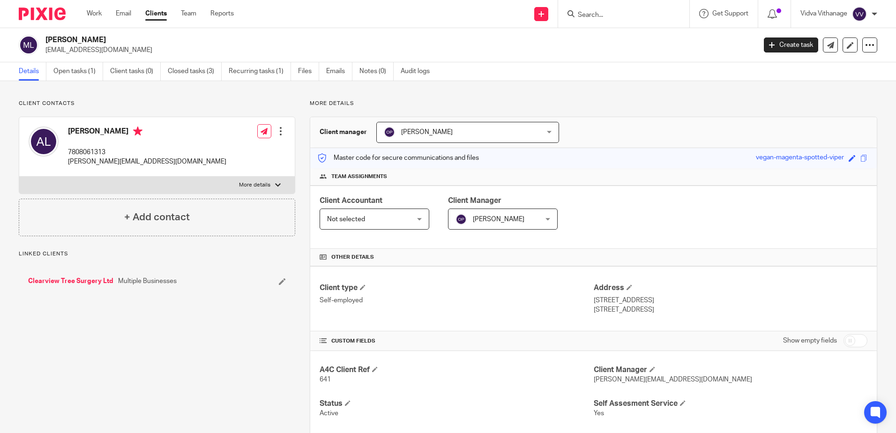 Image resolution: width=896 pixels, height=433 pixels. What do you see at coordinates (457, 341) in the screenshot?
I see `h4: CUSTOM FIELDS` at bounding box center [457, 341].